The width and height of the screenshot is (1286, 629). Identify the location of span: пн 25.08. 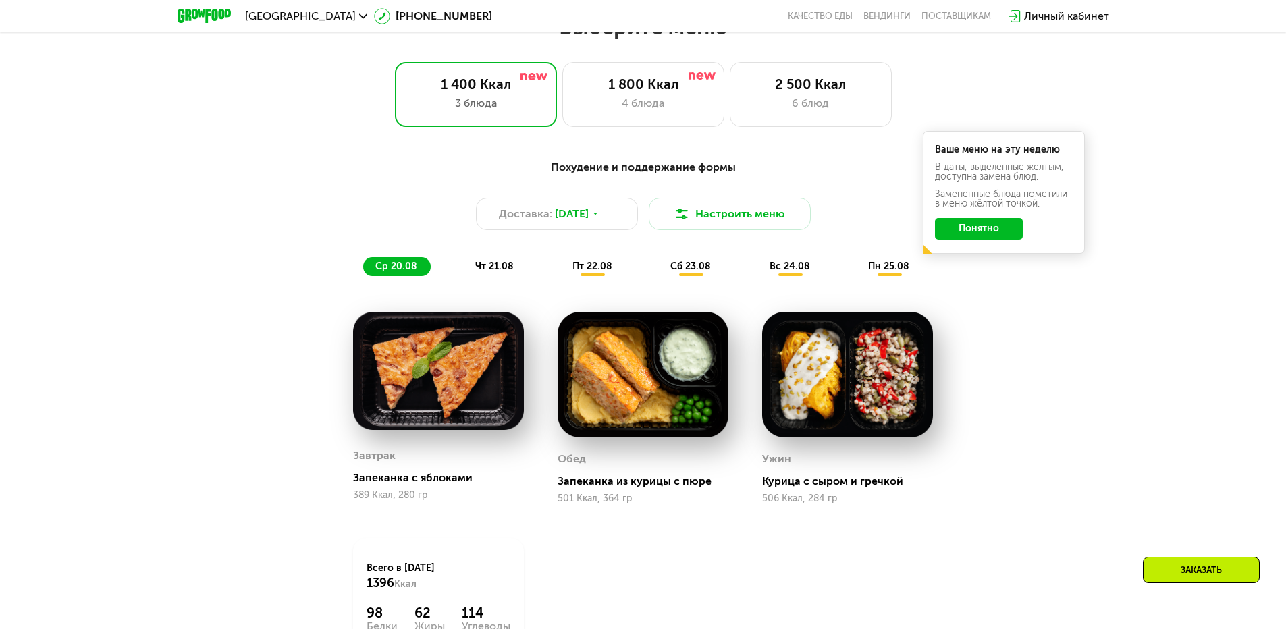
(888, 266).